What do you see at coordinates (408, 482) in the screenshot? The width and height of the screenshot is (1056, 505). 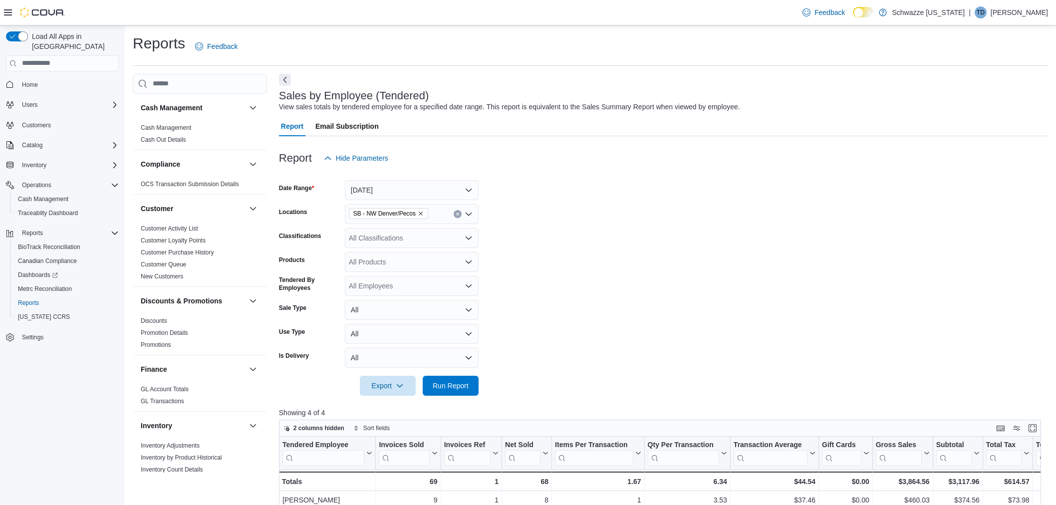 I see `div: 69` at bounding box center [408, 482].